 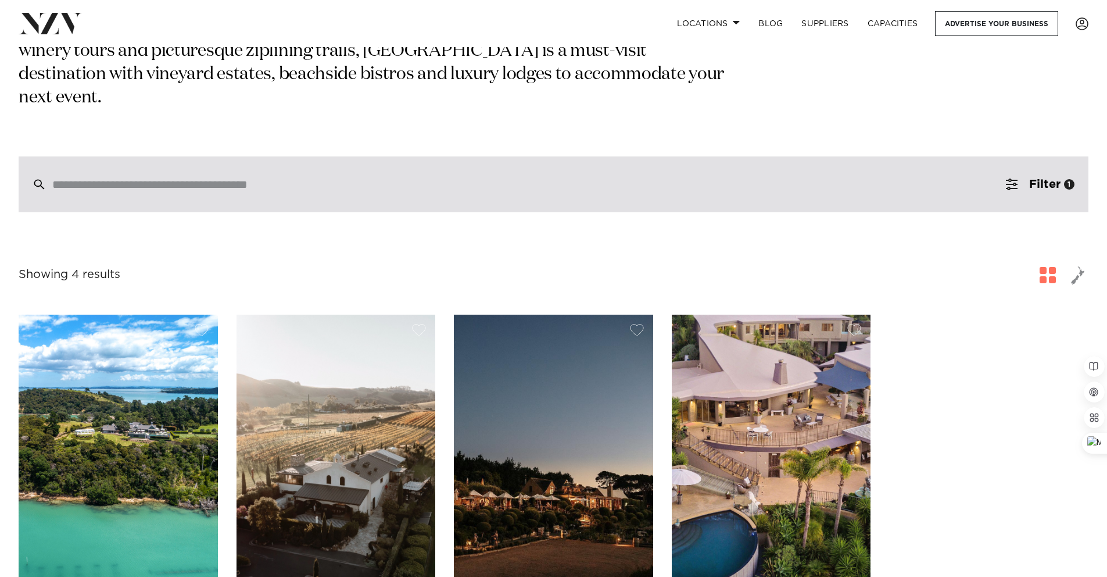 I want to click on div: Showing 4 results, so click(x=69, y=274).